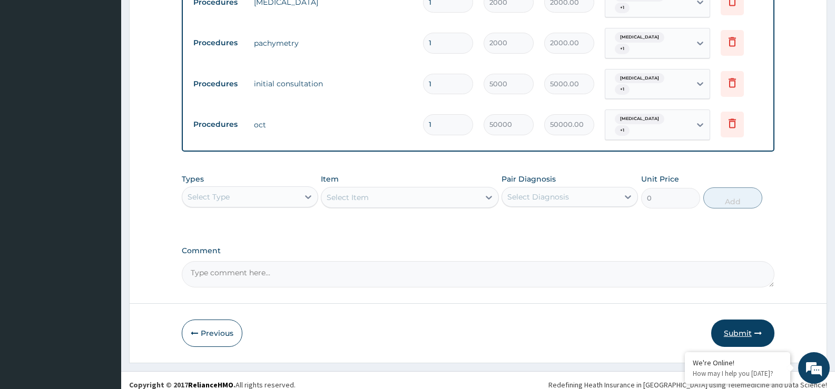 This screenshot has height=389, width=835. I want to click on label: Unit Price, so click(660, 179).